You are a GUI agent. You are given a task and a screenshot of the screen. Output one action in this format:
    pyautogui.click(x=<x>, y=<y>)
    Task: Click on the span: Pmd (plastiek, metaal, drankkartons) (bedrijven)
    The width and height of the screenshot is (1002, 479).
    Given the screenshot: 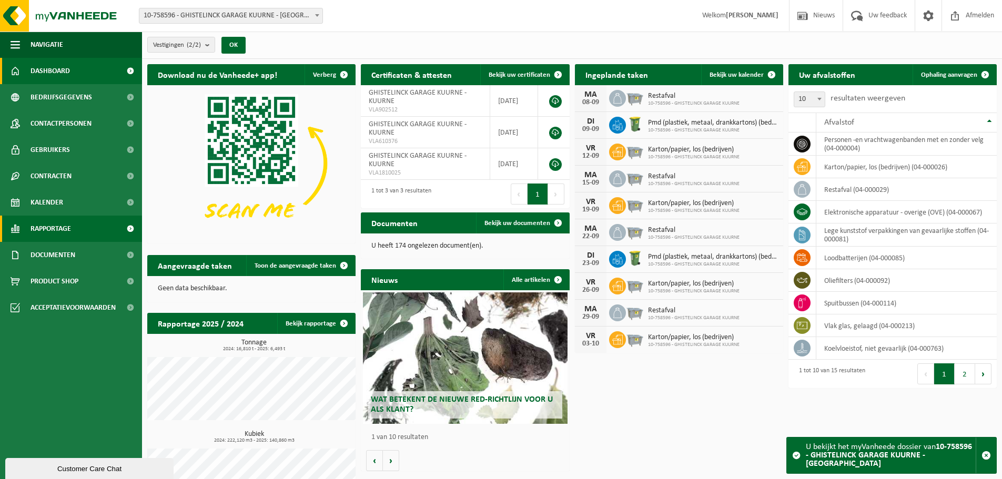 What is the action you would take?
    pyautogui.click(x=713, y=123)
    